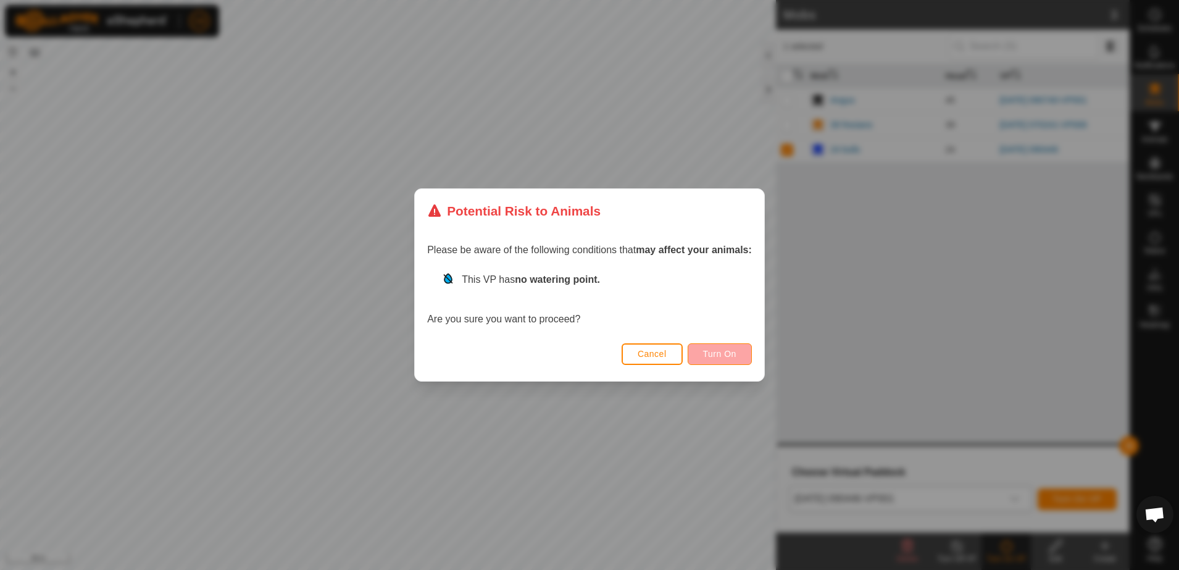  I want to click on button: Turn On, so click(720, 354).